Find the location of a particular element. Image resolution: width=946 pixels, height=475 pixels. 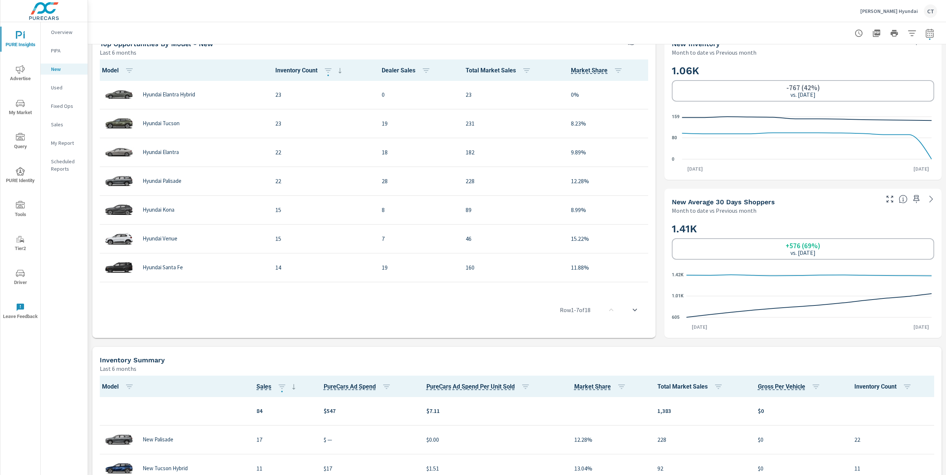

h6: +576 (69%) is located at coordinates (803, 246).